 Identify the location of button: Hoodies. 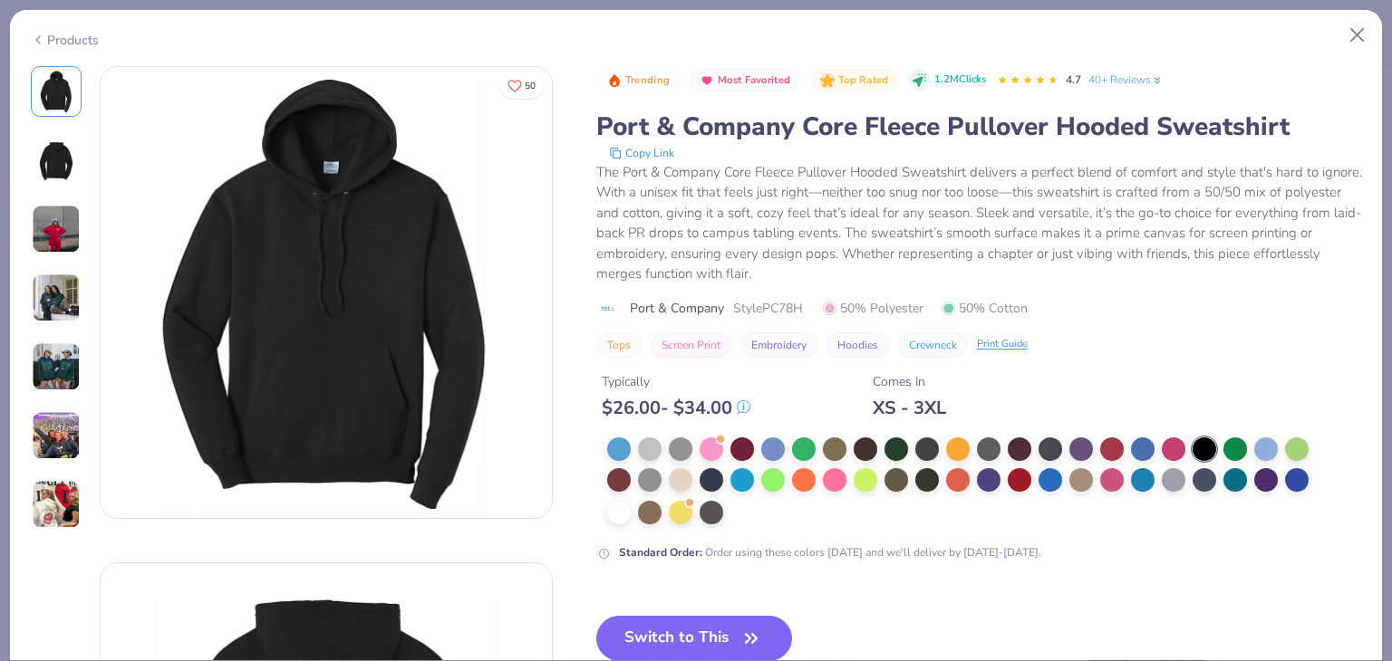
(857, 345).